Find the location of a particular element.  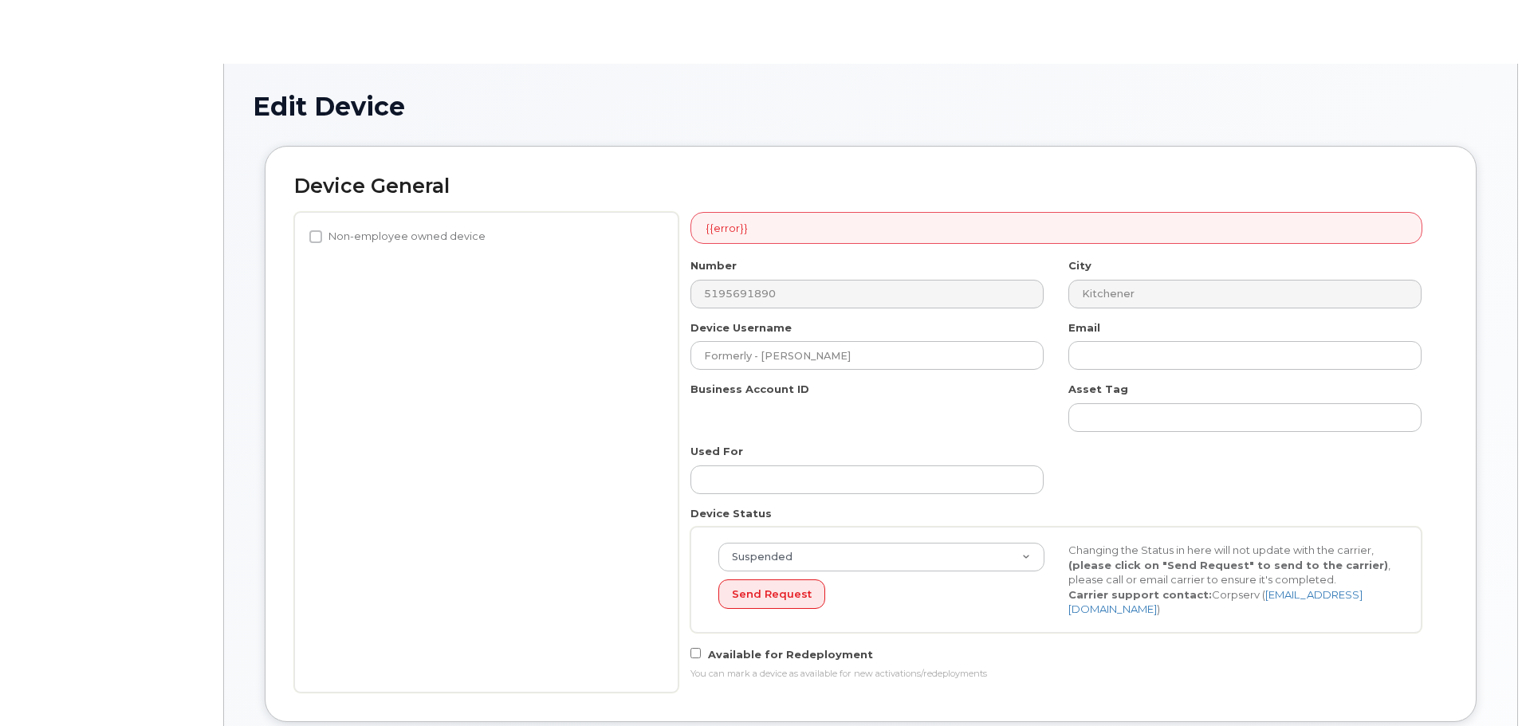

label: City is located at coordinates (1079, 265).